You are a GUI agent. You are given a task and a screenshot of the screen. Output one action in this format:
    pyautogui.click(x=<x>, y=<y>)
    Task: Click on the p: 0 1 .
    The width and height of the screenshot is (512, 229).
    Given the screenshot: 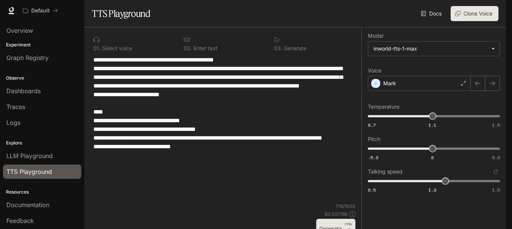 What is the action you would take?
    pyautogui.click(x=97, y=48)
    